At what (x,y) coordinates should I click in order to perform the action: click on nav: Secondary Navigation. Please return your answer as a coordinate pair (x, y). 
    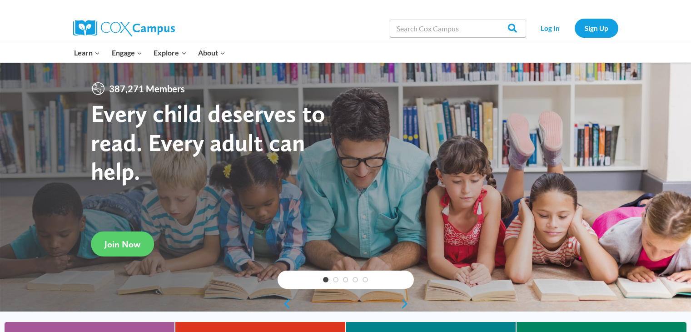
    Looking at the image, I should click on (574, 28).